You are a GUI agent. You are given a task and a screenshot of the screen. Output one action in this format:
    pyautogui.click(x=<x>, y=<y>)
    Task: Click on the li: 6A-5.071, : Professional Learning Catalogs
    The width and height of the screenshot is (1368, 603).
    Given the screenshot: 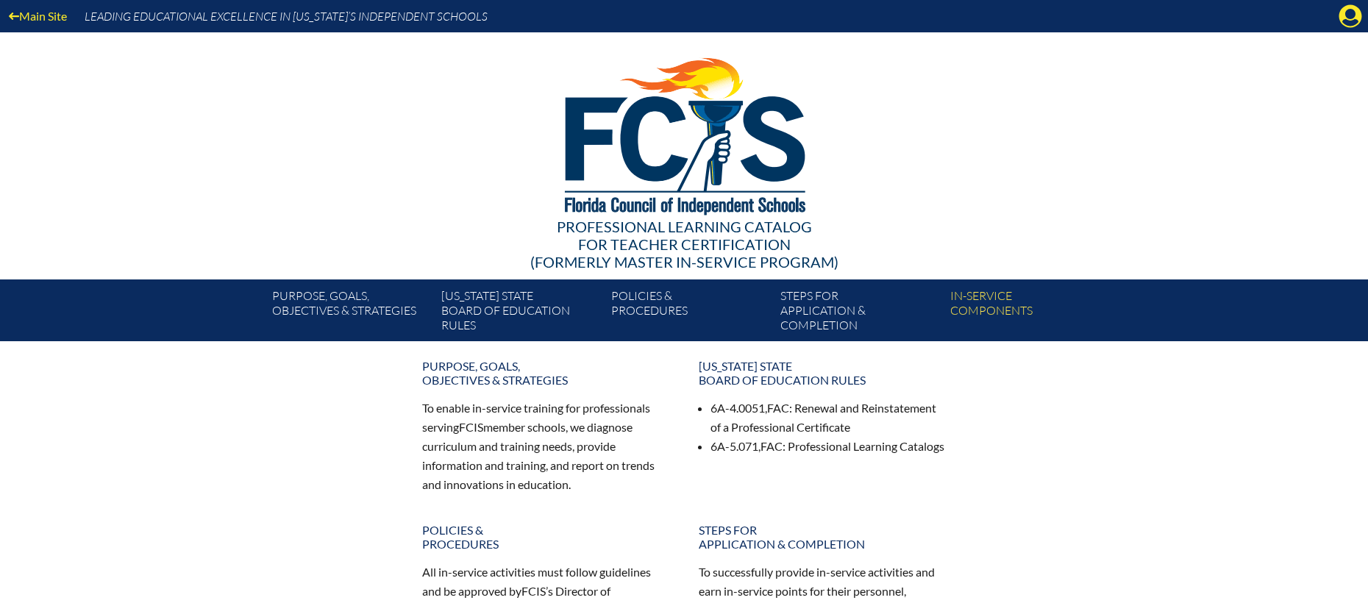 What is the action you would take?
    pyautogui.click(x=828, y=447)
    